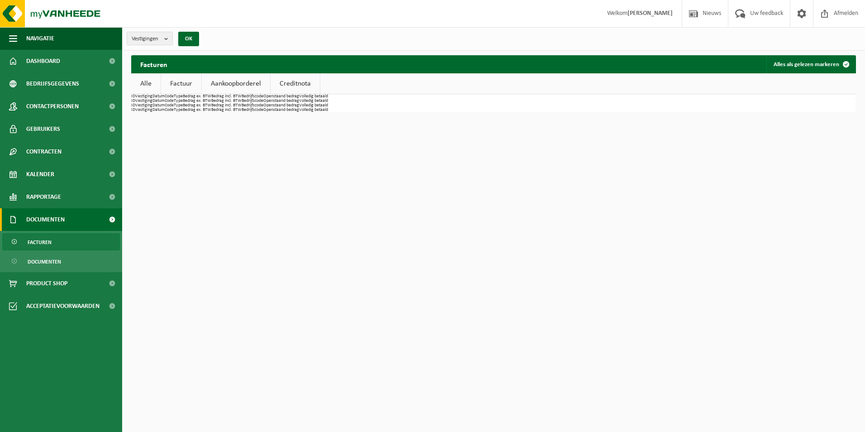  What do you see at coordinates (146, 84) in the screenshot?
I see `a: Alle` at bounding box center [146, 84].